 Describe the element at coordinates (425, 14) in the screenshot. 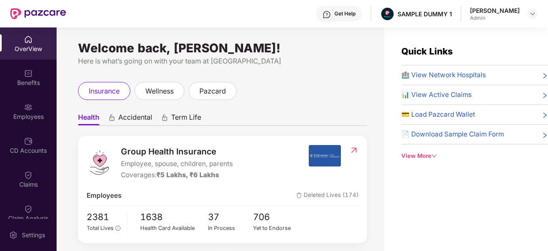

I see `div: SAMPLE DUMMY 1` at that location.